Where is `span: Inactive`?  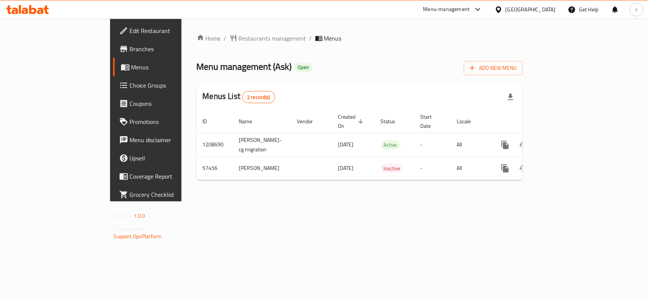 span: Inactive is located at coordinates (392, 169).